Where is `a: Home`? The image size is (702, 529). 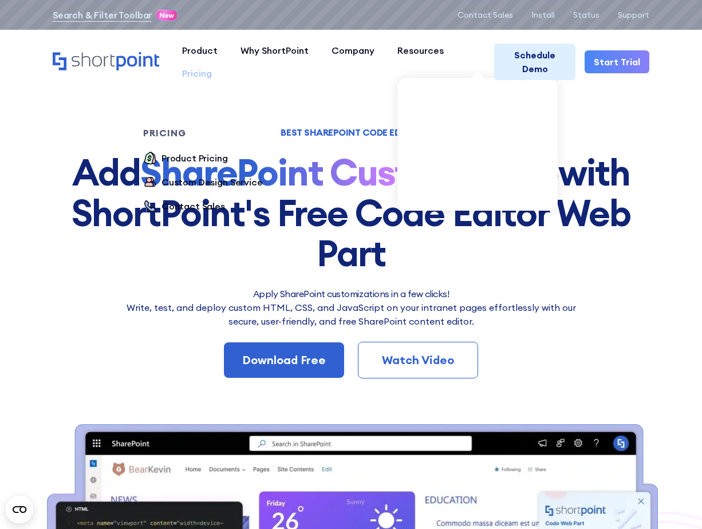 a: Home is located at coordinates (106, 62).